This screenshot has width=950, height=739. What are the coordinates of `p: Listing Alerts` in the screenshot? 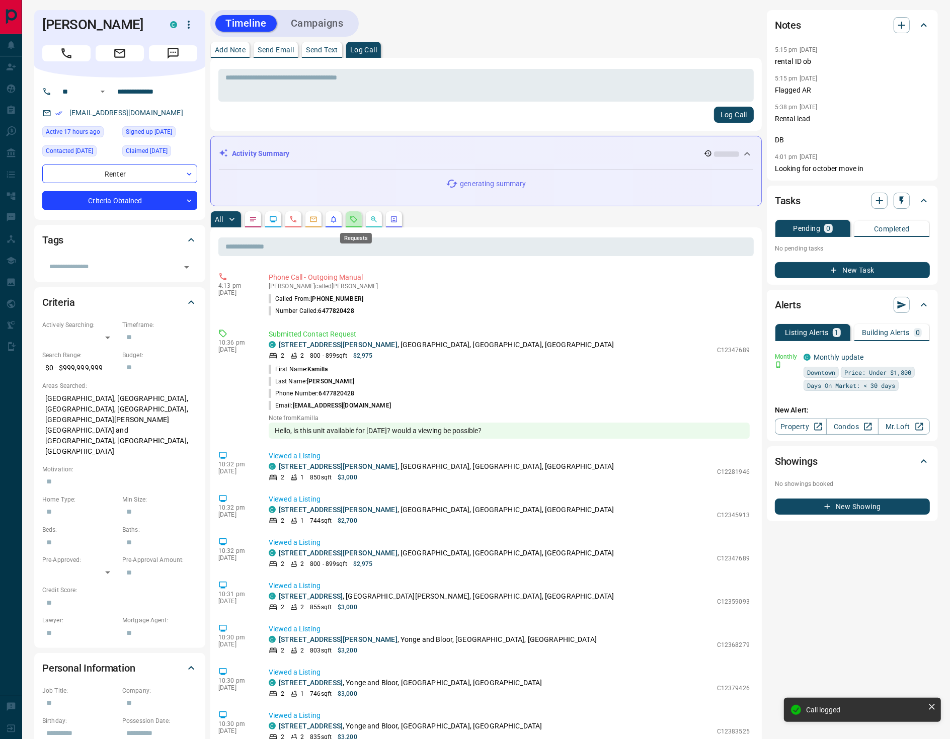 It's located at (807, 333).